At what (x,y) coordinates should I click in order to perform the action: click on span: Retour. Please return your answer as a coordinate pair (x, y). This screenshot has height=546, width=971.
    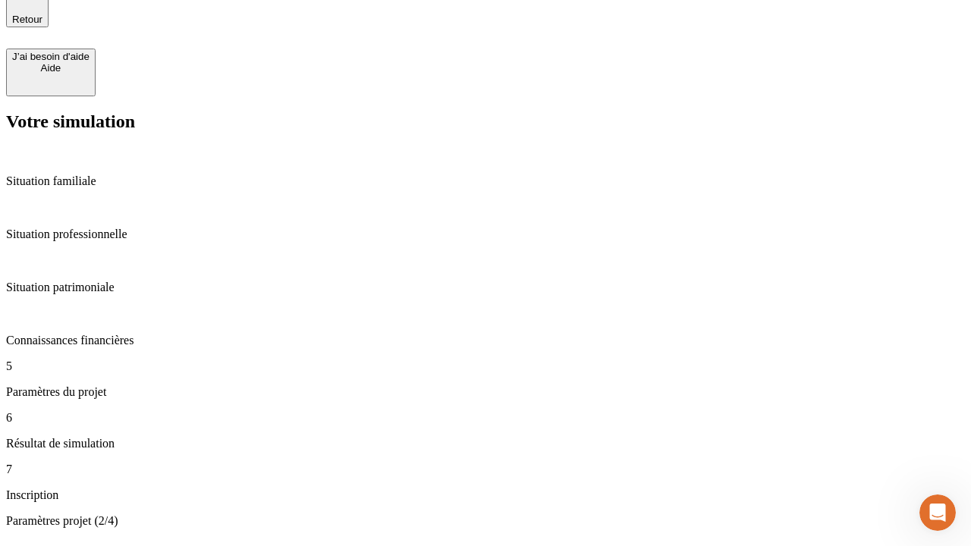
    Looking at the image, I should click on (27, 19).